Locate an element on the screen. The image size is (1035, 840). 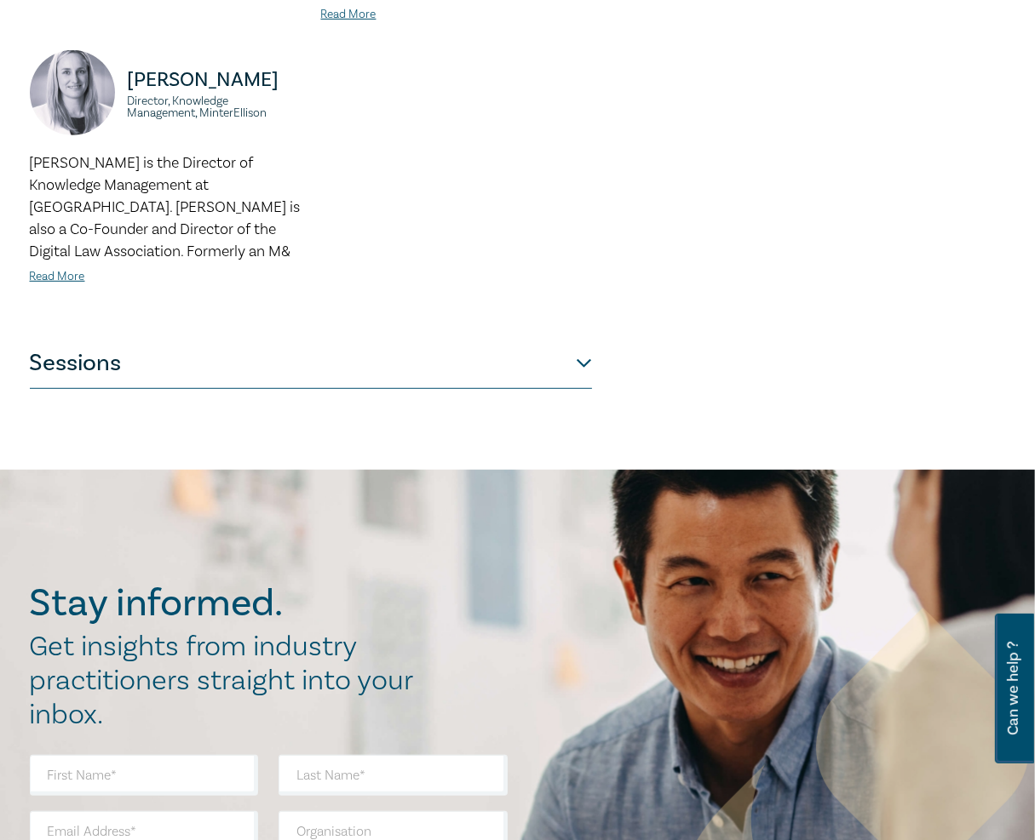
img: https://s3.ap-southeast-2.amazonaws.com/leo-cussen-store-production-content/Contacts/Sarah%20Jaco... is located at coordinates (72, 93).